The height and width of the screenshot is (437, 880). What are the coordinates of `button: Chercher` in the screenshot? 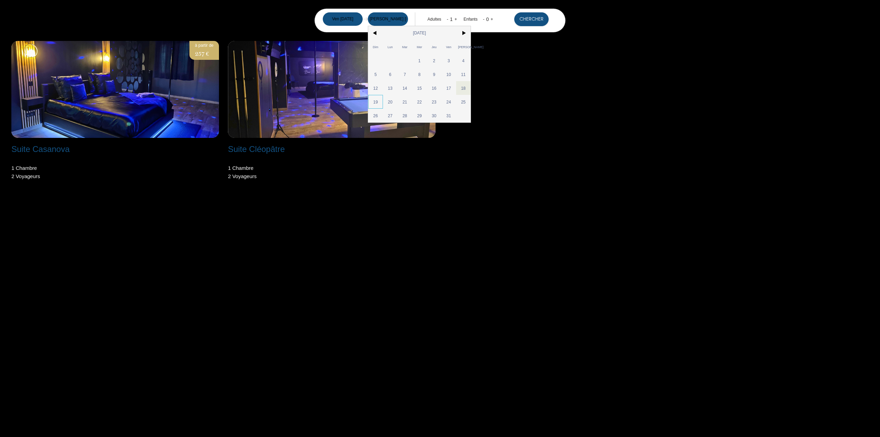 It's located at (531, 19).